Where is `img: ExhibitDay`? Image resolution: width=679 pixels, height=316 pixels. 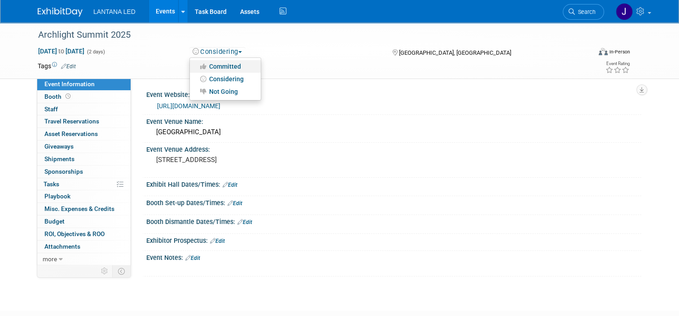 img: ExhibitDay is located at coordinates (60, 12).